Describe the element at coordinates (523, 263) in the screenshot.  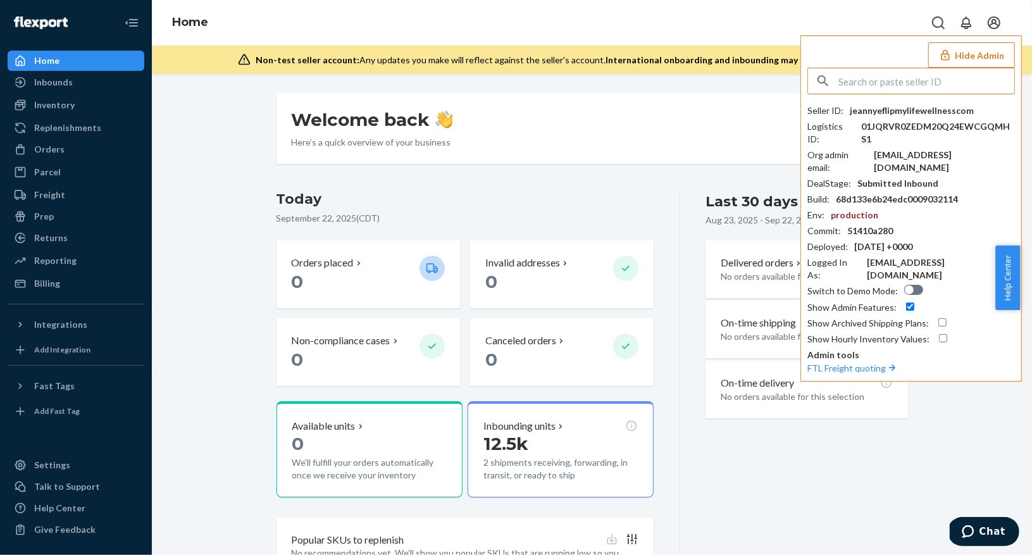
I see `p: Invalid addresses` at that location.